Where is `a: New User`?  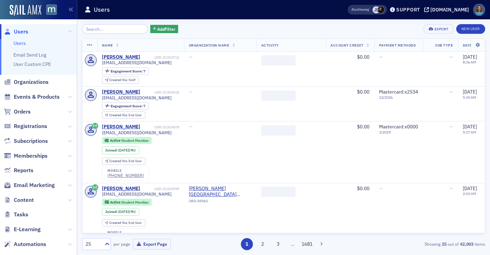 a: New User is located at coordinates (470, 29).